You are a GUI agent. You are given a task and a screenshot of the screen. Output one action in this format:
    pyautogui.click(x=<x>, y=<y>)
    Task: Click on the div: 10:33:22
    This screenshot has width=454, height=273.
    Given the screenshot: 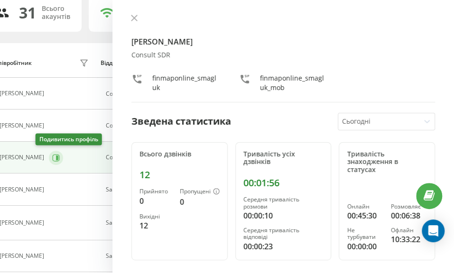 What is the action you would take?
    pyautogui.click(x=409, y=240)
    